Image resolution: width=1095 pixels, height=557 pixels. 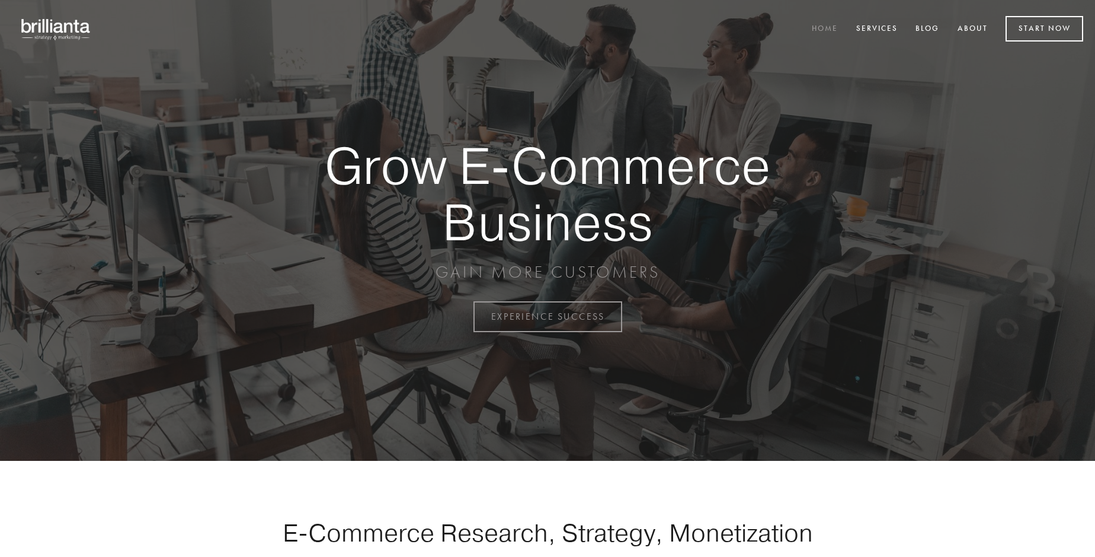 I want to click on a: EXPERIENCE SUCCESS, so click(x=548, y=317).